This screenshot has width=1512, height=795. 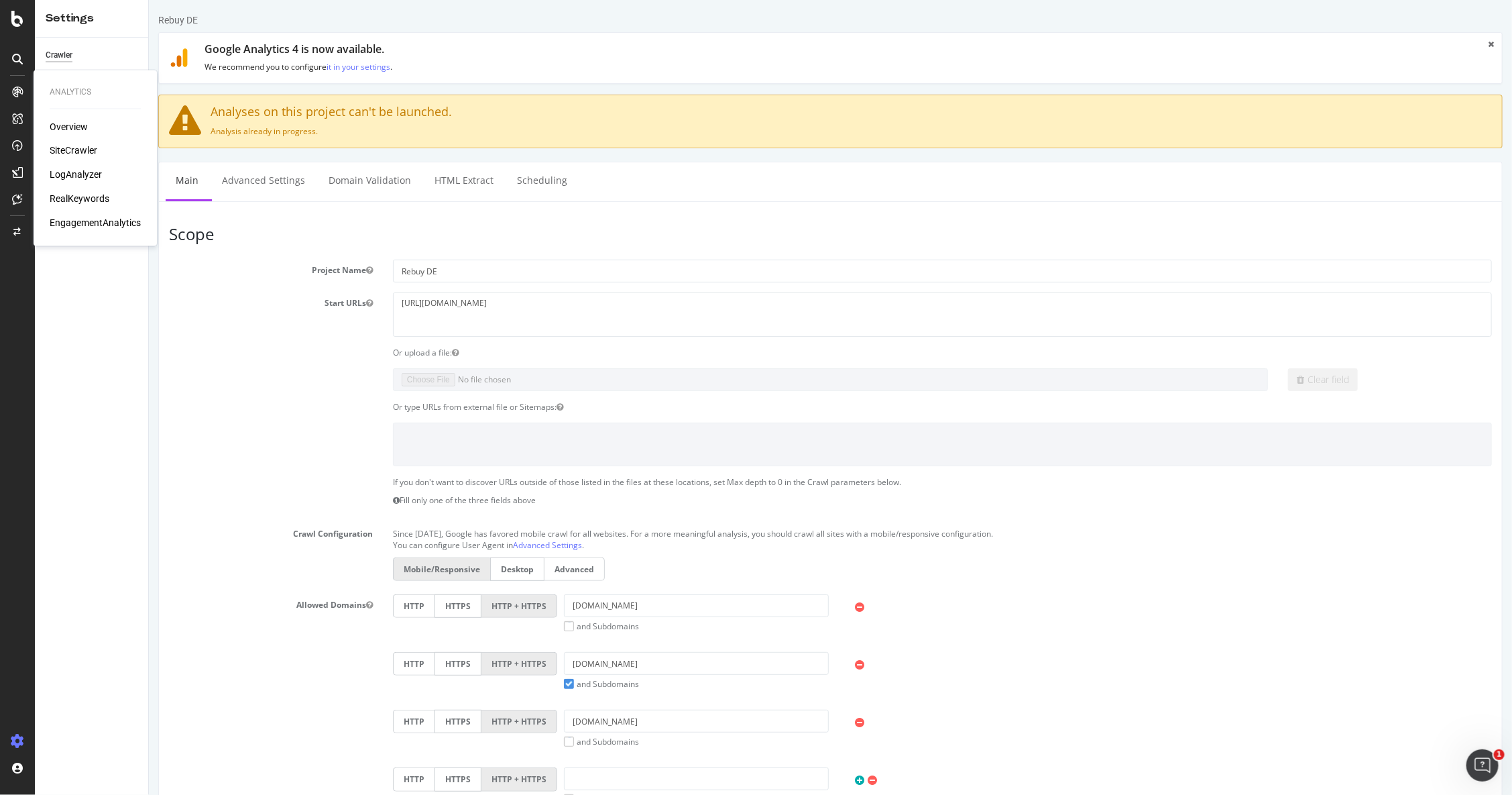 I want to click on div: SiteCrawler, so click(x=73, y=151).